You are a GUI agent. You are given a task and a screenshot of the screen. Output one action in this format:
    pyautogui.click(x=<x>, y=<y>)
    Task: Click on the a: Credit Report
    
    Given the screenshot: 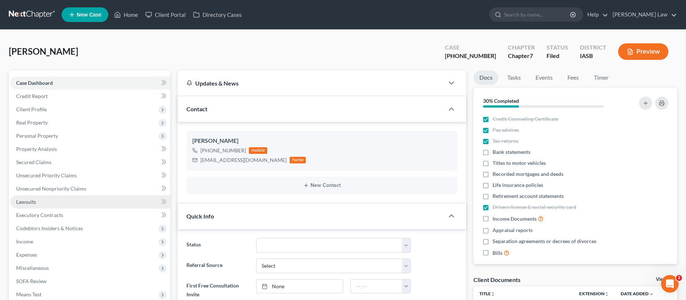 What is the action you would take?
    pyautogui.click(x=90, y=96)
    